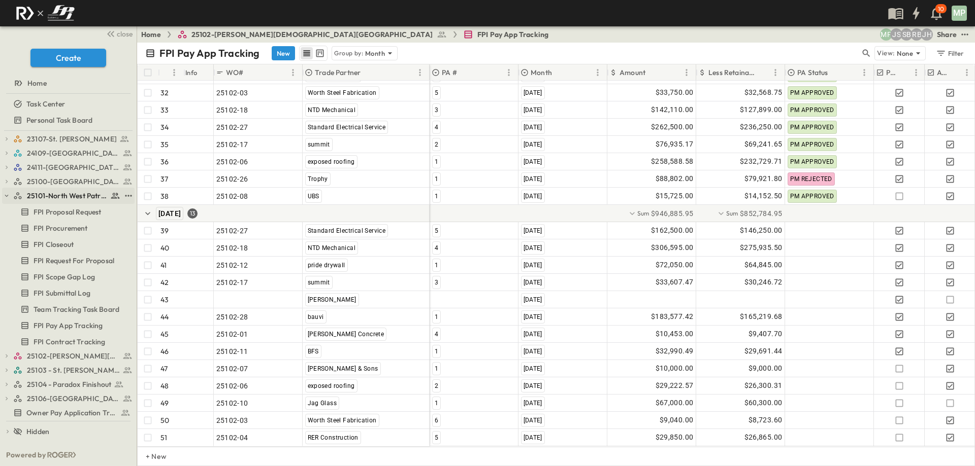  I want to click on div: Personal Task Boardtest, so click(68, 120).